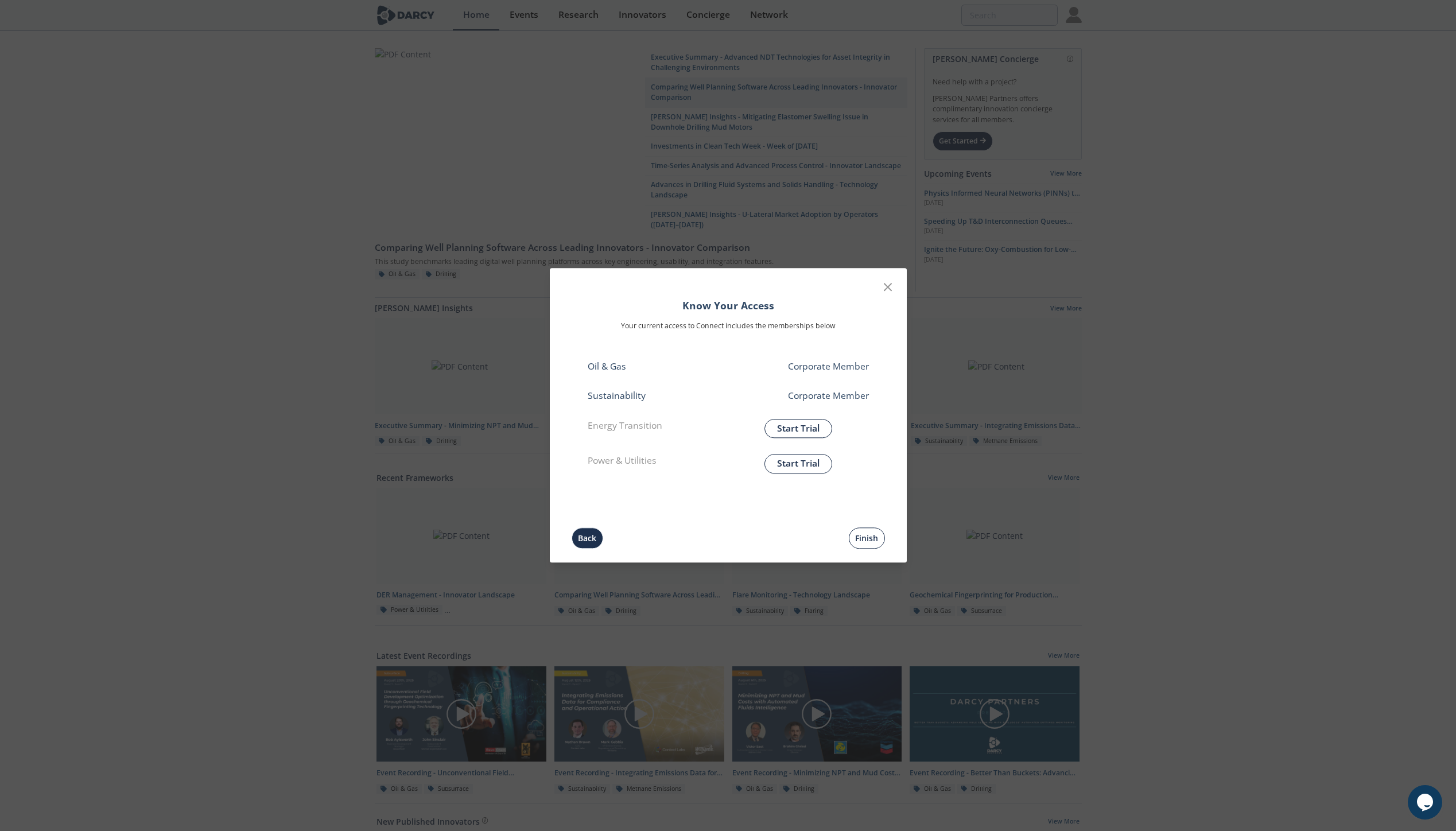 This screenshot has height=831, width=1456. I want to click on button: Finish, so click(867, 539).